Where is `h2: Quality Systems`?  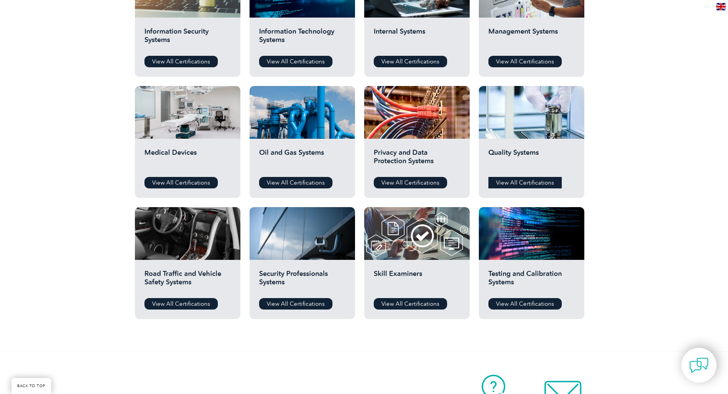 h2: Quality Systems is located at coordinates (532, 160).